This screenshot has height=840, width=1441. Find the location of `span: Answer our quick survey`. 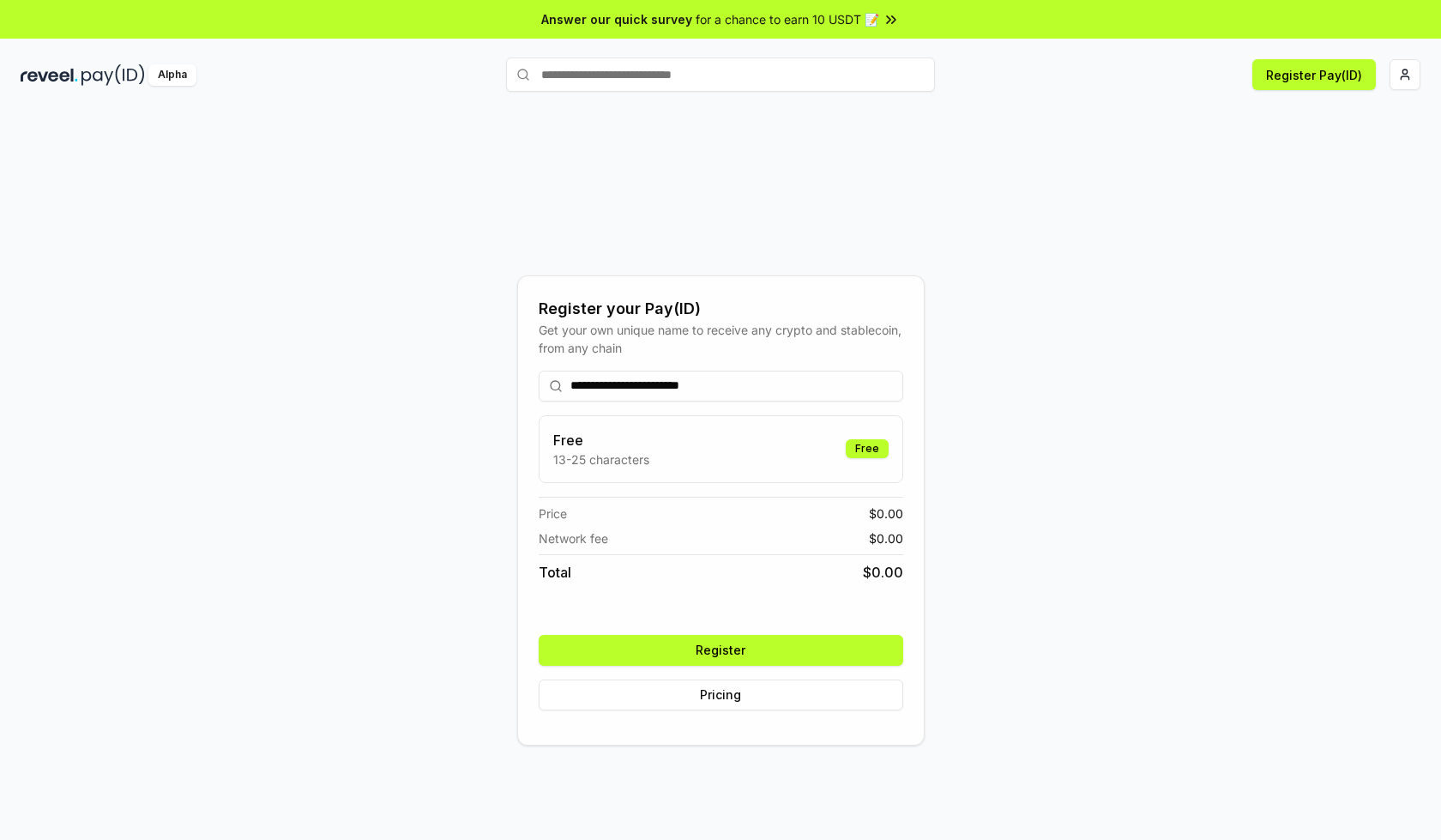

span: Answer our quick survey is located at coordinates (617, 19).